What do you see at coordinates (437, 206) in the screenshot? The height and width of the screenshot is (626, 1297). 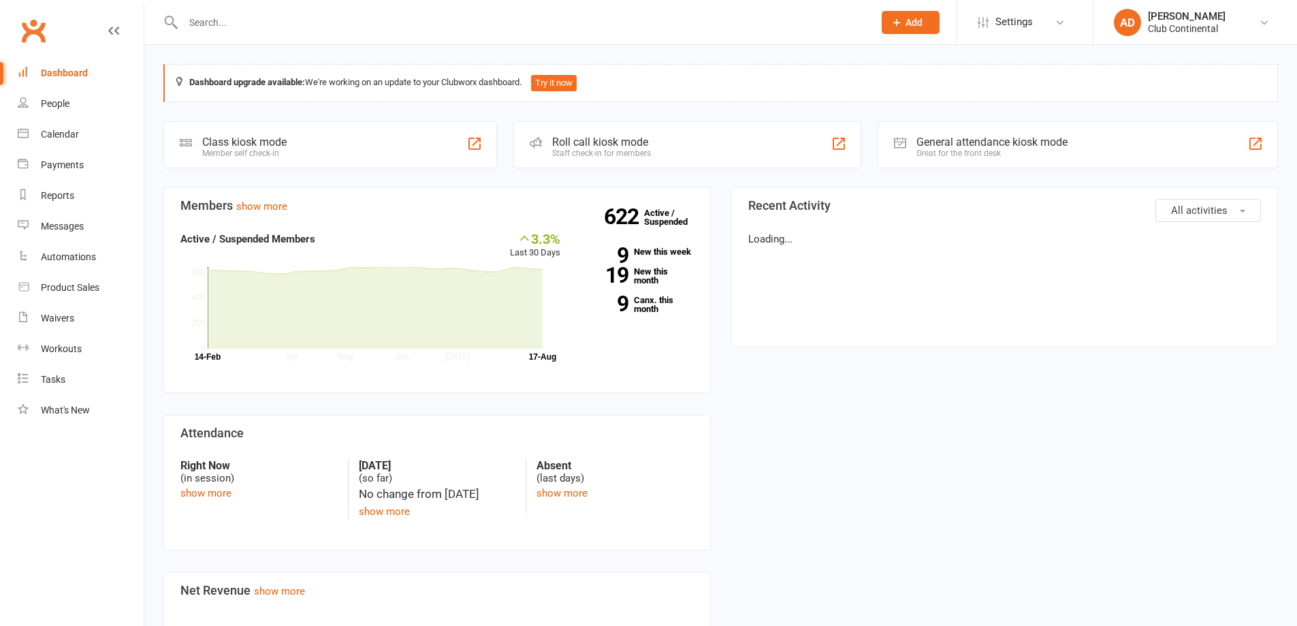 I see `h3: Members` at bounding box center [437, 206].